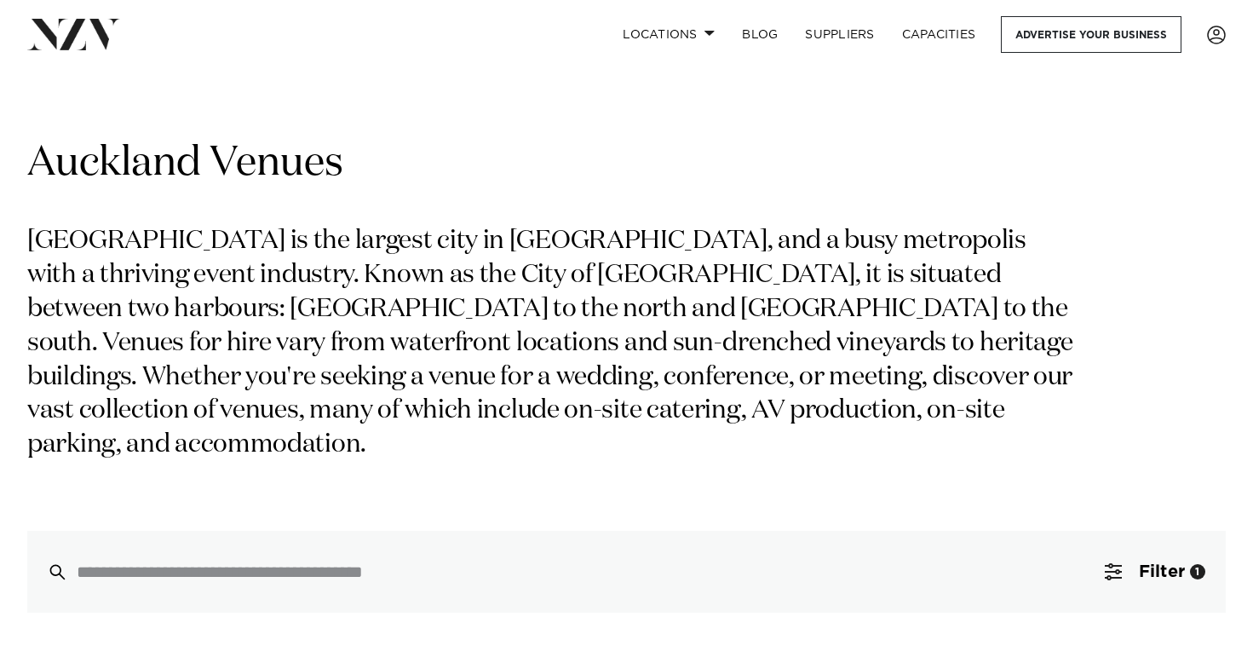  What do you see at coordinates (760, 34) in the screenshot?
I see `a: BLOG` at bounding box center [760, 34].